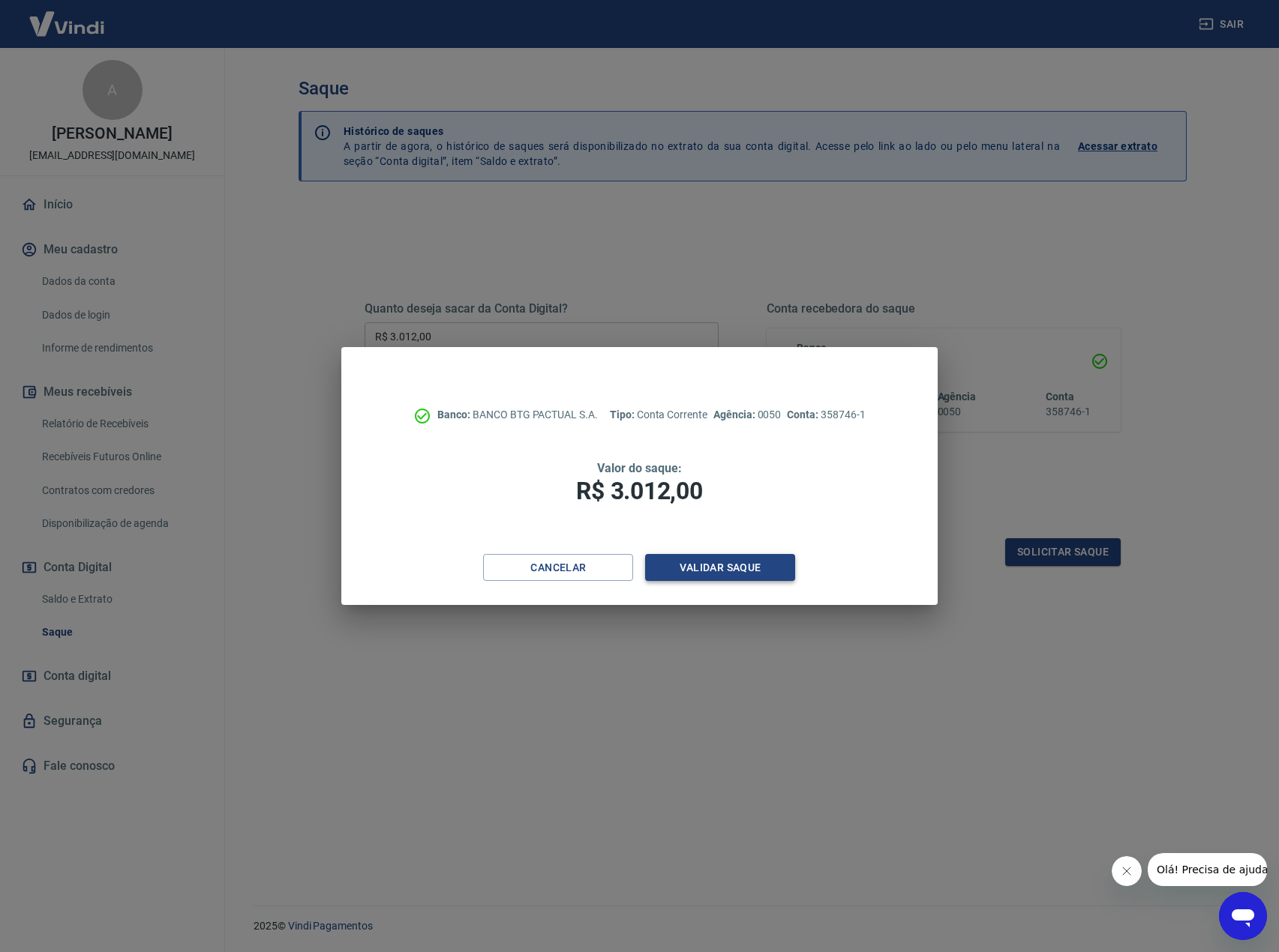 Image resolution: width=1279 pixels, height=952 pixels. What do you see at coordinates (720, 568) in the screenshot?
I see `button: Validar saque` at bounding box center [720, 568].